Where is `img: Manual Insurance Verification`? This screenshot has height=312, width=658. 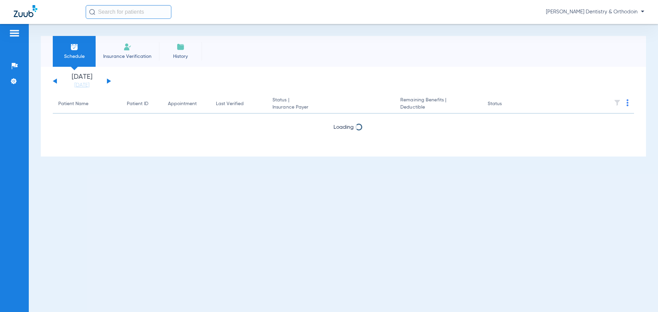 img: Manual Insurance Verification is located at coordinates (127, 47).